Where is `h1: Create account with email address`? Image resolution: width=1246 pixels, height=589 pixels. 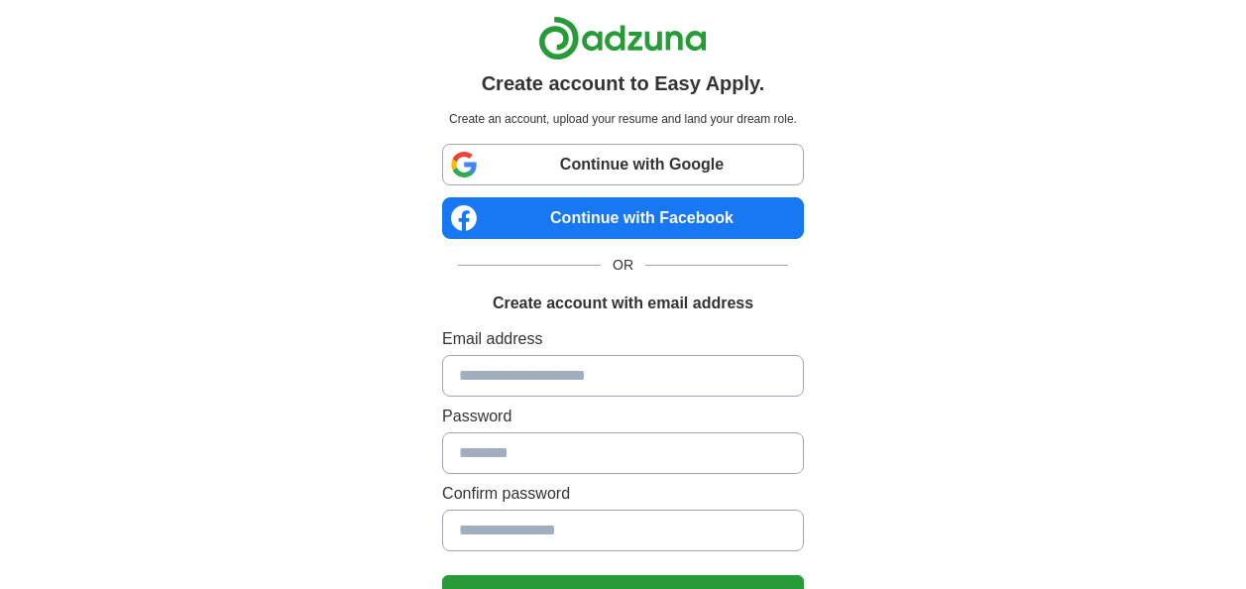 h1: Create account with email address is located at coordinates (622, 303).